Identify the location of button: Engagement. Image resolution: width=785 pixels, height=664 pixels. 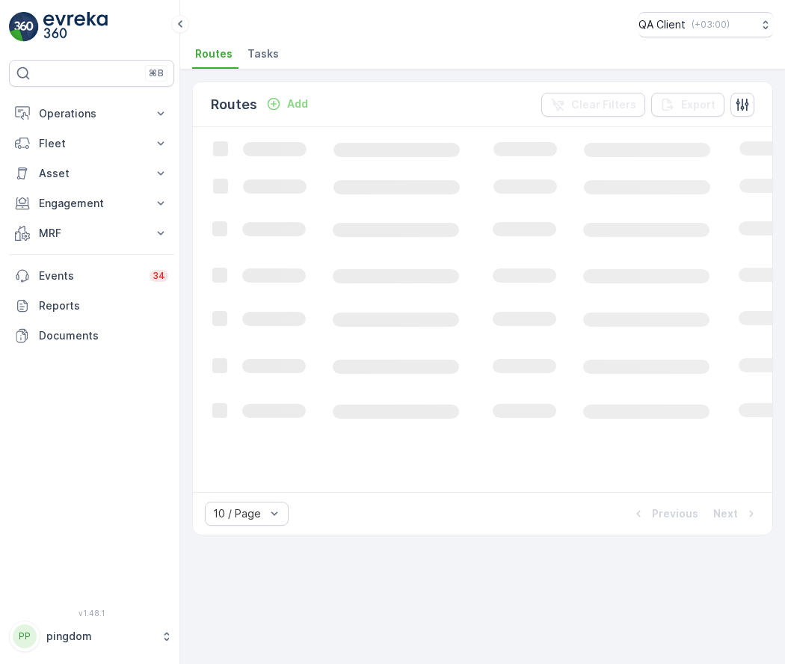
(91, 203).